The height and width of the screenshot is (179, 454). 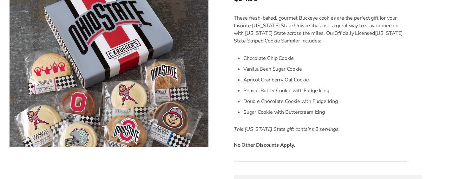 I want to click on li: Sugar Cookie with Buttercream Icing, so click(x=325, y=112).